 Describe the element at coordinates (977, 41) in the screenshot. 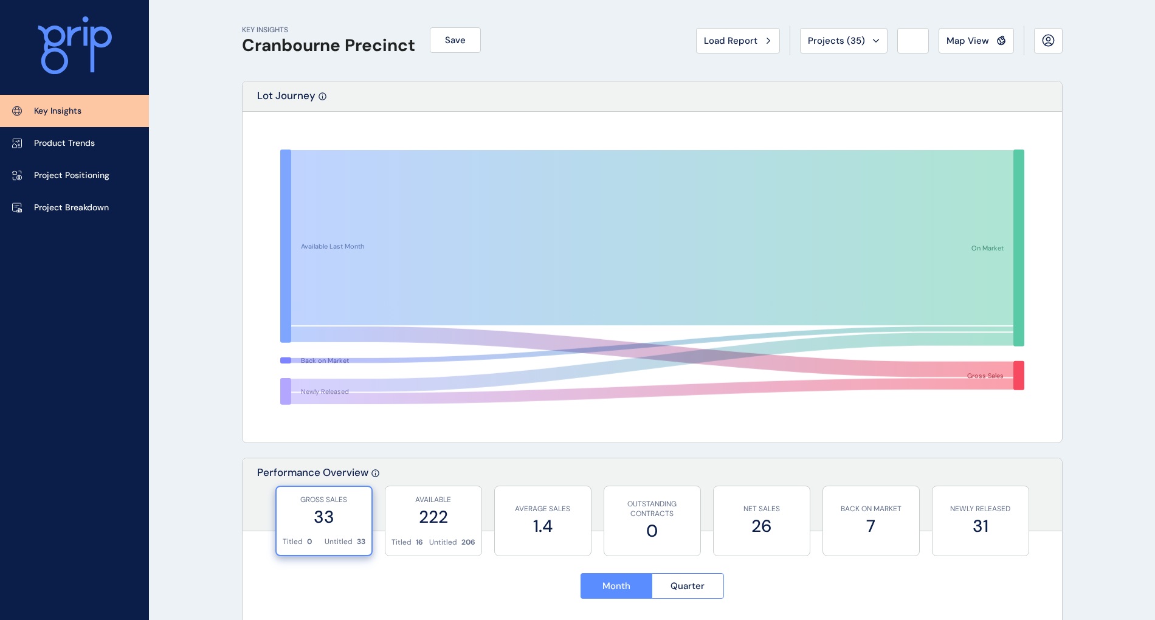

I see `button: Map View` at that location.